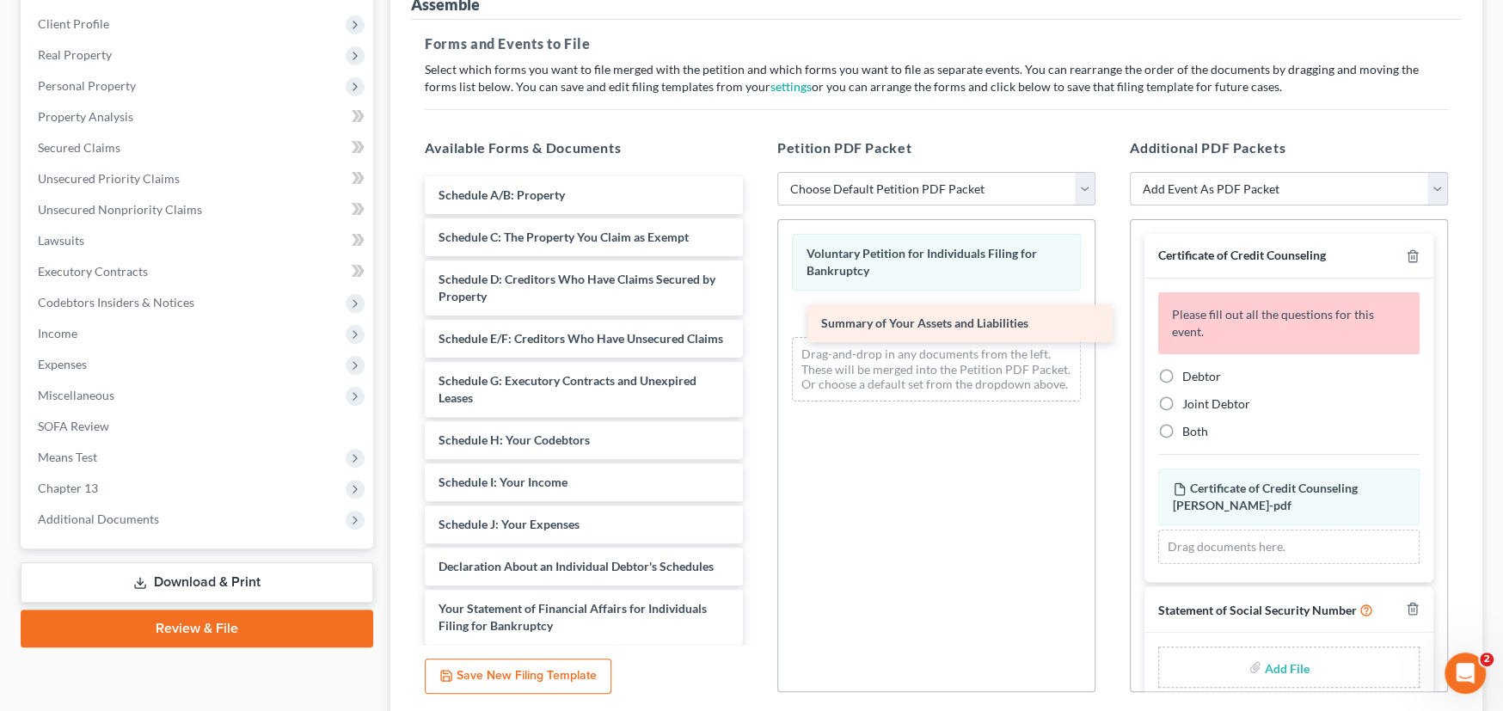  I want to click on h5: Forms and Events to File, so click(937, 44).